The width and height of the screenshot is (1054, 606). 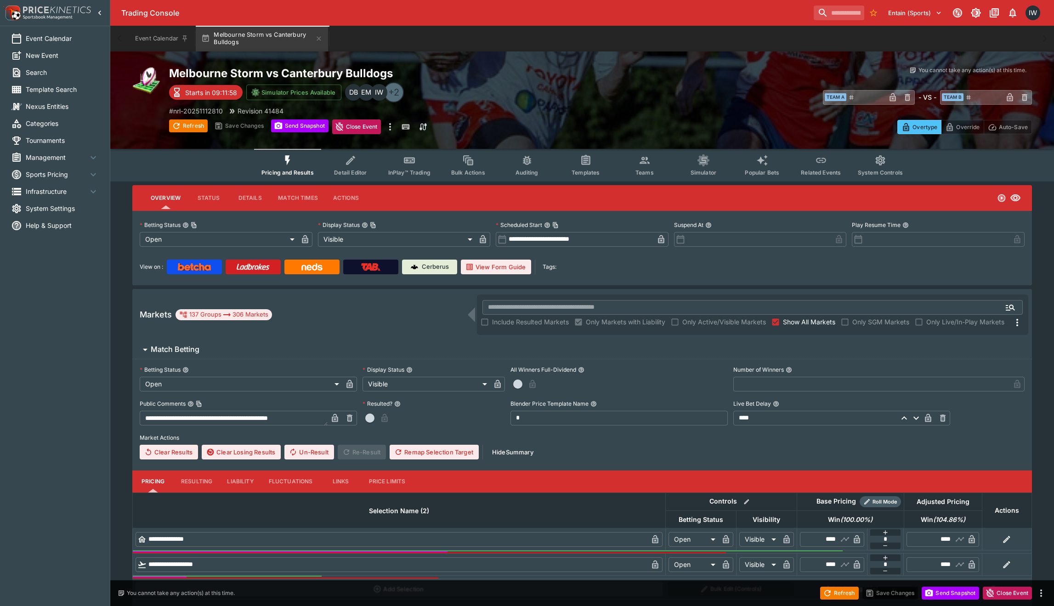 What do you see at coordinates (582, 349) in the screenshot?
I see `button: Match Betting` at bounding box center [582, 349].